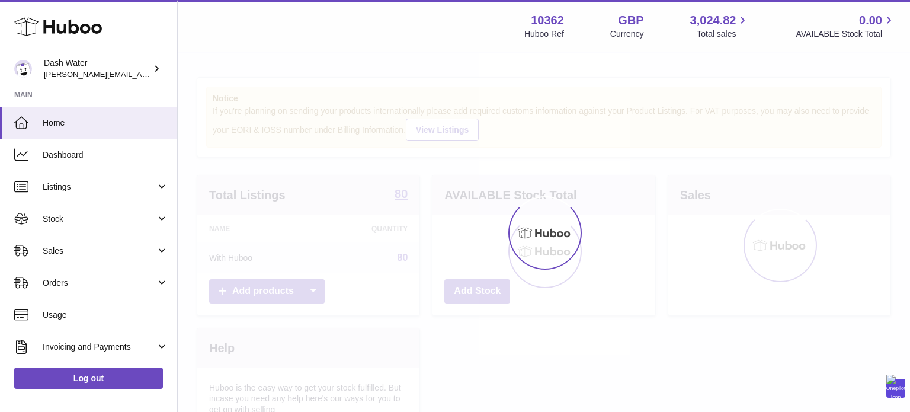  I want to click on img: james@dash-water.com, so click(23, 69).